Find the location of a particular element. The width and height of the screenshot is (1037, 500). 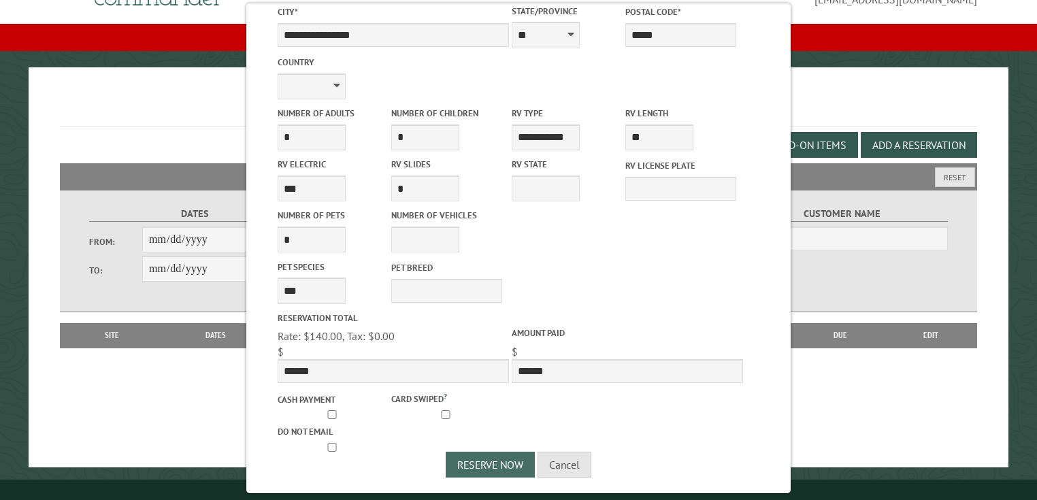

h2: Filters is located at coordinates (519, 176).